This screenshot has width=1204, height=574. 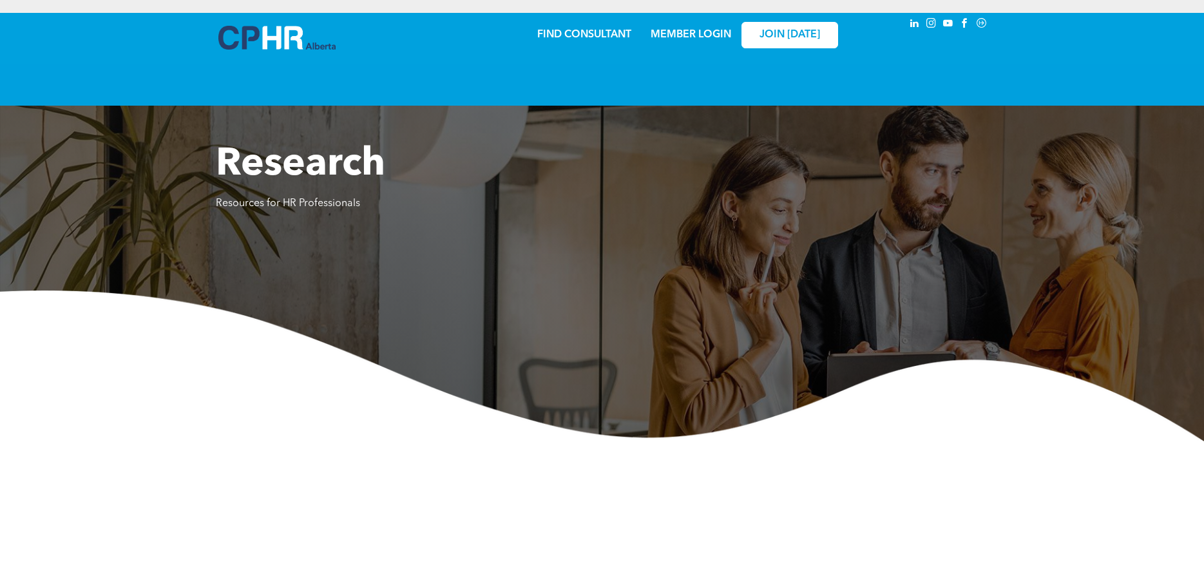 What do you see at coordinates (914, 24) in the screenshot?
I see `a: linkedin` at bounding box center [914, 24].